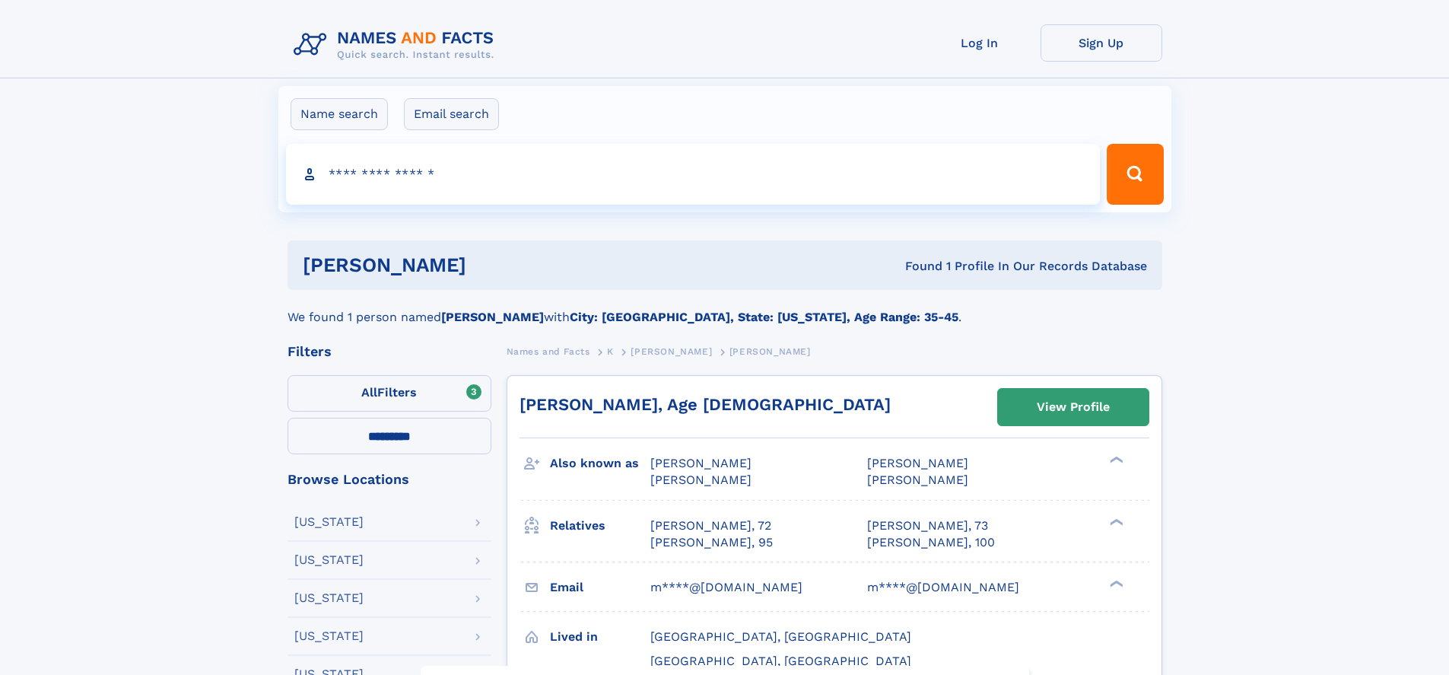  Describe the element at coordinates (693, 174) in the screenshot. I see `input: search input` at that location.